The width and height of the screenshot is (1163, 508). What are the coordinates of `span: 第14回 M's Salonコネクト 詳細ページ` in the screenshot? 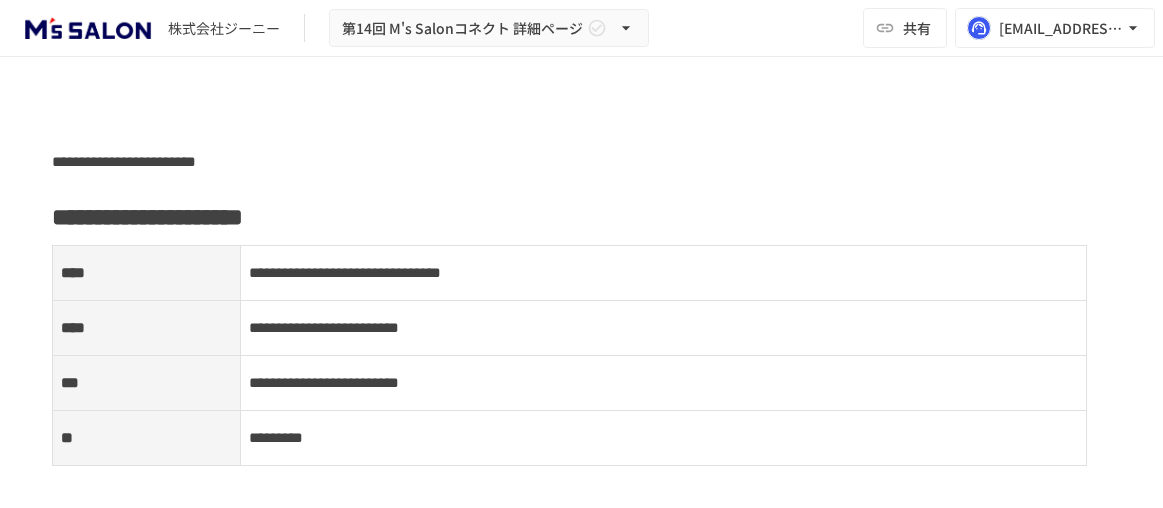 It's located at (462, 28).